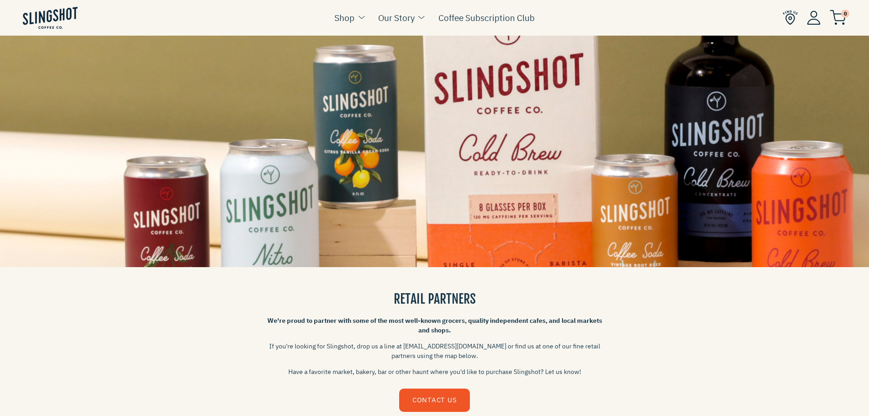  I want to click on img: Account, so click(814, 17).